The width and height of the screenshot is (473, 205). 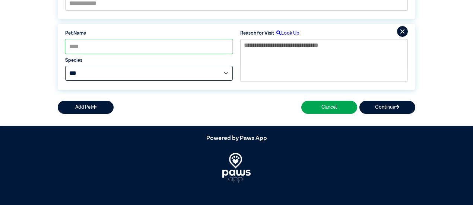 What do you see at coordinates (149, 60) in the screenshot?
I see `label: Species` at bounding box center [149, 60].